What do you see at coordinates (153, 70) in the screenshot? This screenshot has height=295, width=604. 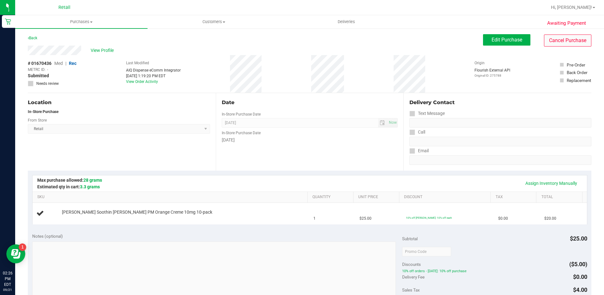 I see `div: AIQ Dispense eComm Integrator` at bounding box center [153, 70].